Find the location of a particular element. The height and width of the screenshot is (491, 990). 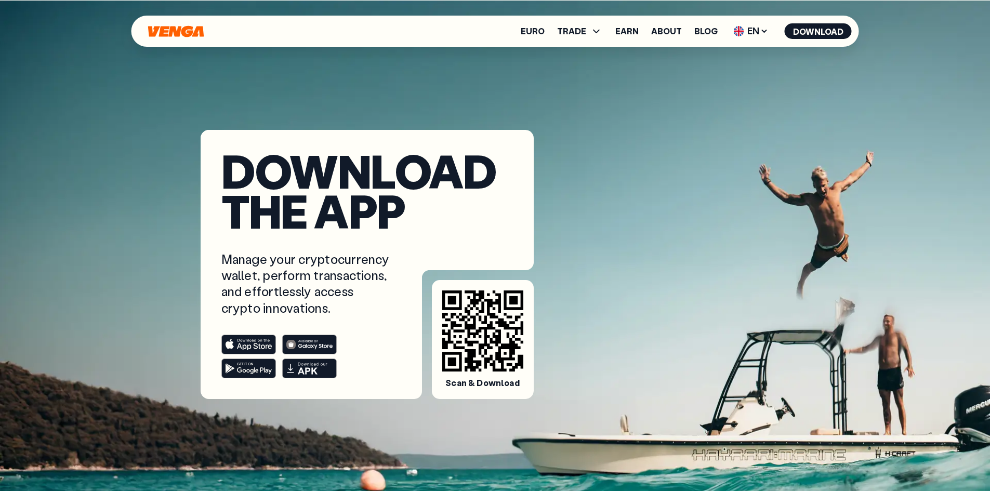

a: Euro is located at coordinates (533, 31).